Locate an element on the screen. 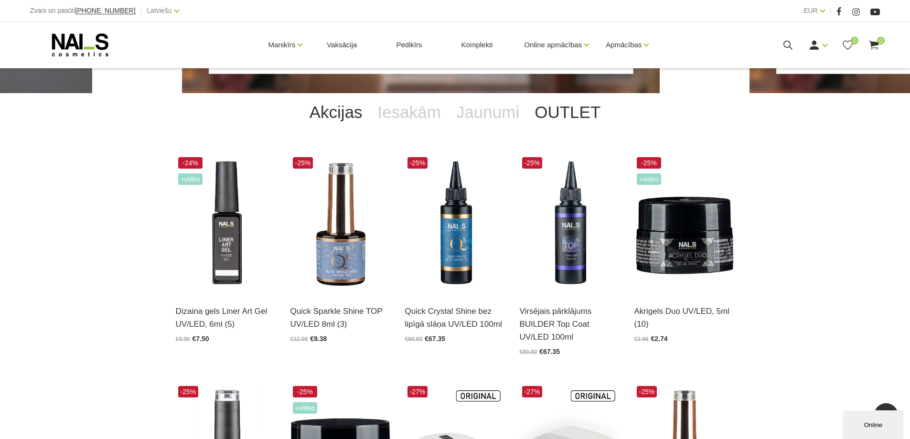 The height and width of the screenshot is (439, 910). a: Dizaina gels Liner Art Gel UV/LED, 6ml (5) is located at coordinates (226, 318).